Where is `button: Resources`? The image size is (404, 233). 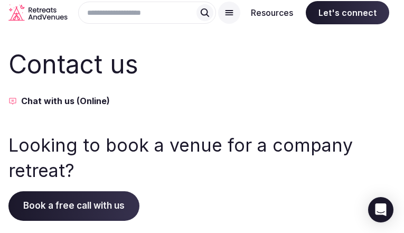 button: Resources is located at coordinates (272, 13).